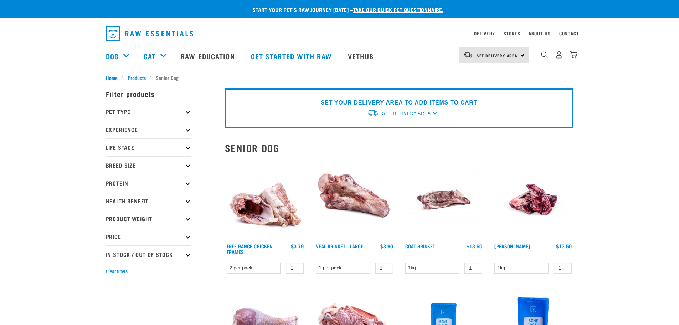 Image resolution: width=679 pixels, height=325 pixels. What do you see at coordinates (444, 199) in the screenshot?
I see `img: Goat Brisket` at bounding box center [444, 199].